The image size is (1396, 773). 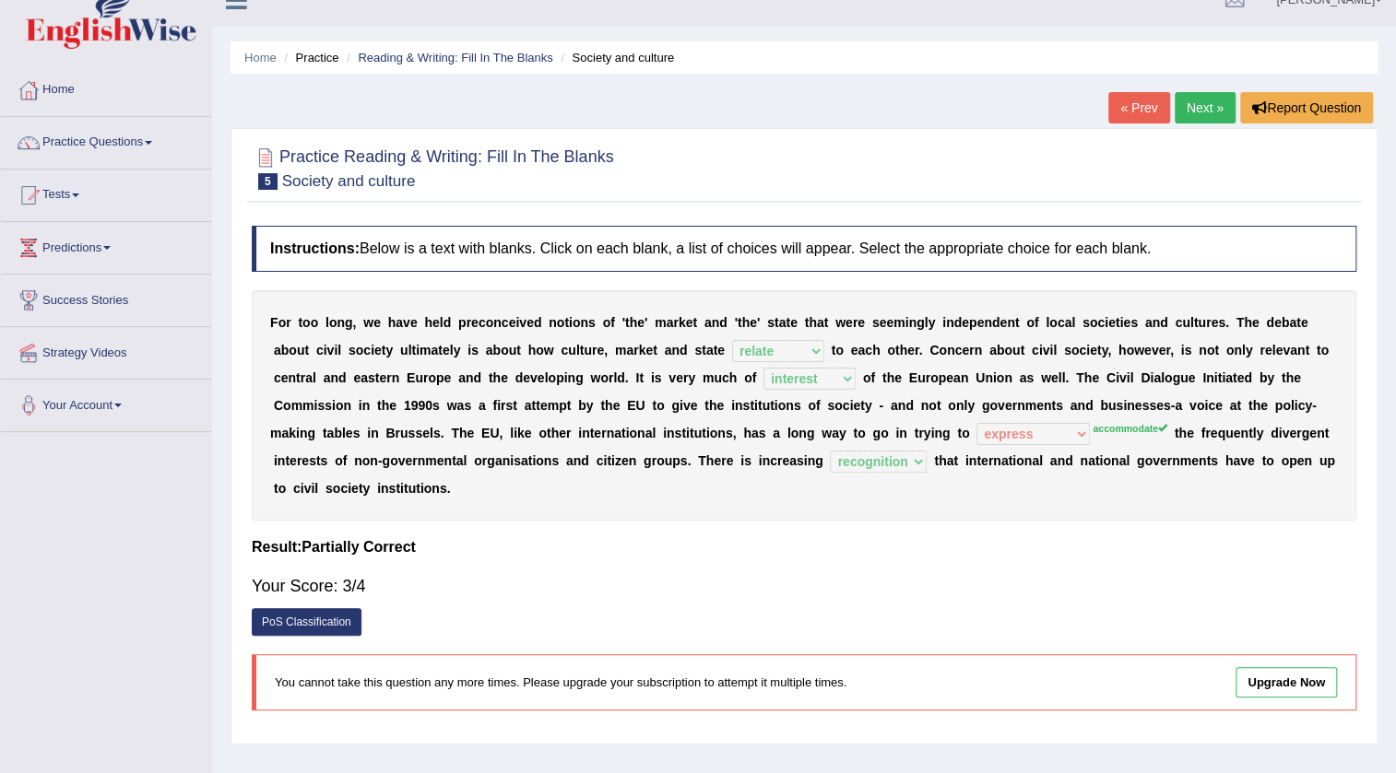 I want to click on b: m, so click(x=660, y=323).